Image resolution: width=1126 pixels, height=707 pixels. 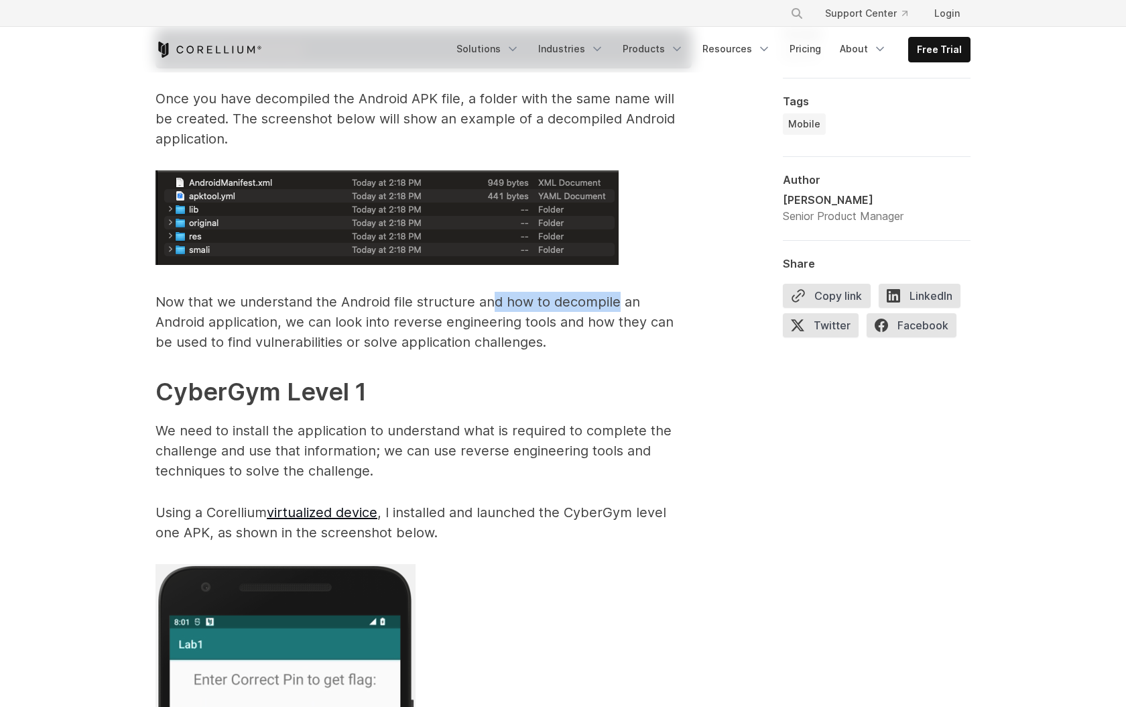 What do you see at coordinates (424, 451) in the screenshot?
I see `p: We need to install the application to understand what is required to complete the challenge and u...` at bounding box center [424, 451].